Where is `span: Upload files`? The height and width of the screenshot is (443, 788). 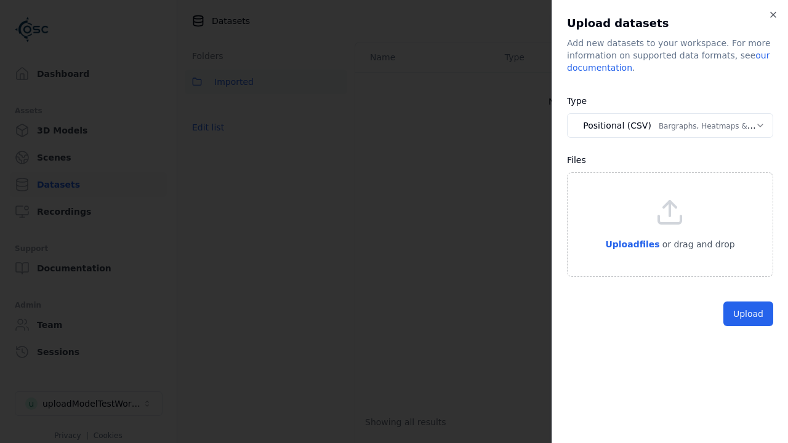
span: Upload files is located at coordinates (632, 244).